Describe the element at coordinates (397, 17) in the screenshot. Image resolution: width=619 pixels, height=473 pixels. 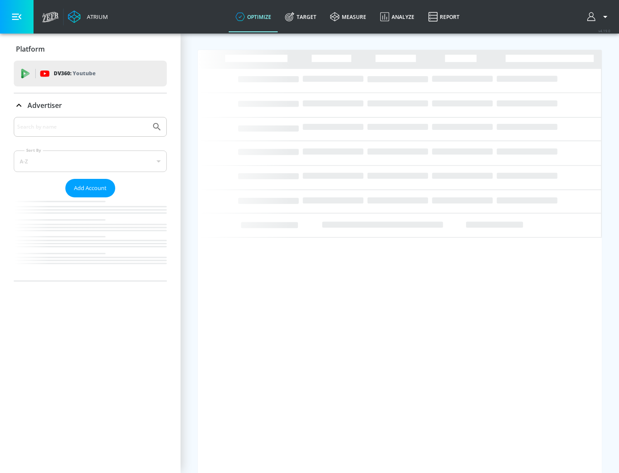
I see `a: Analyze` at that location.